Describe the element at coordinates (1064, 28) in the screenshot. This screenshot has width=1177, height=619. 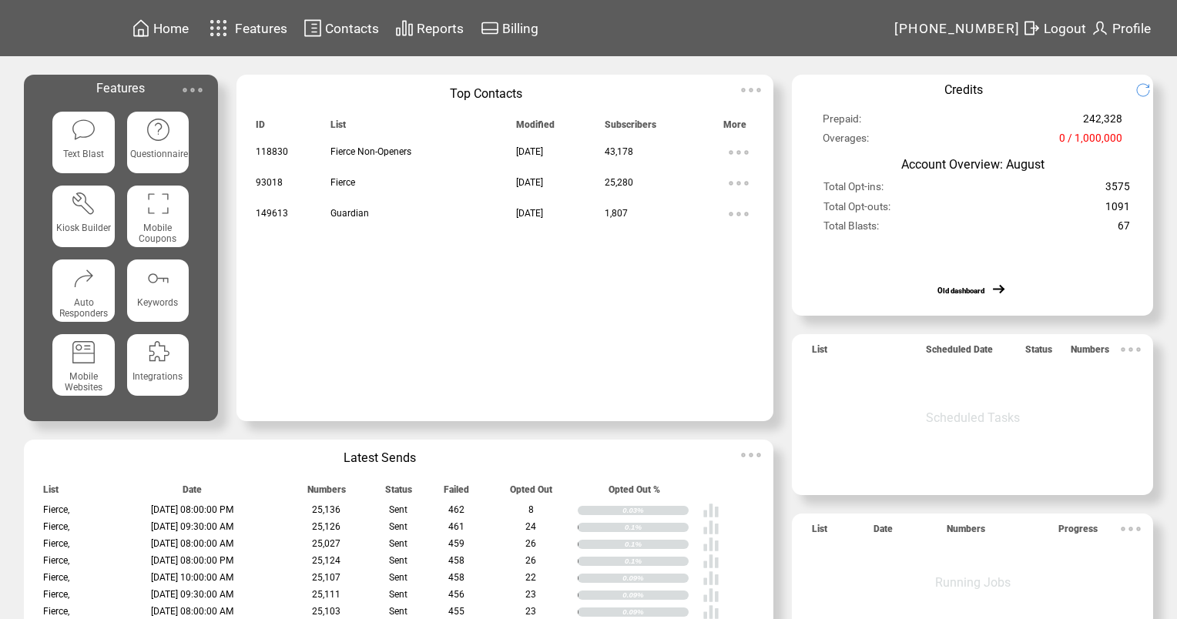
I see `span: Logout` at that location.